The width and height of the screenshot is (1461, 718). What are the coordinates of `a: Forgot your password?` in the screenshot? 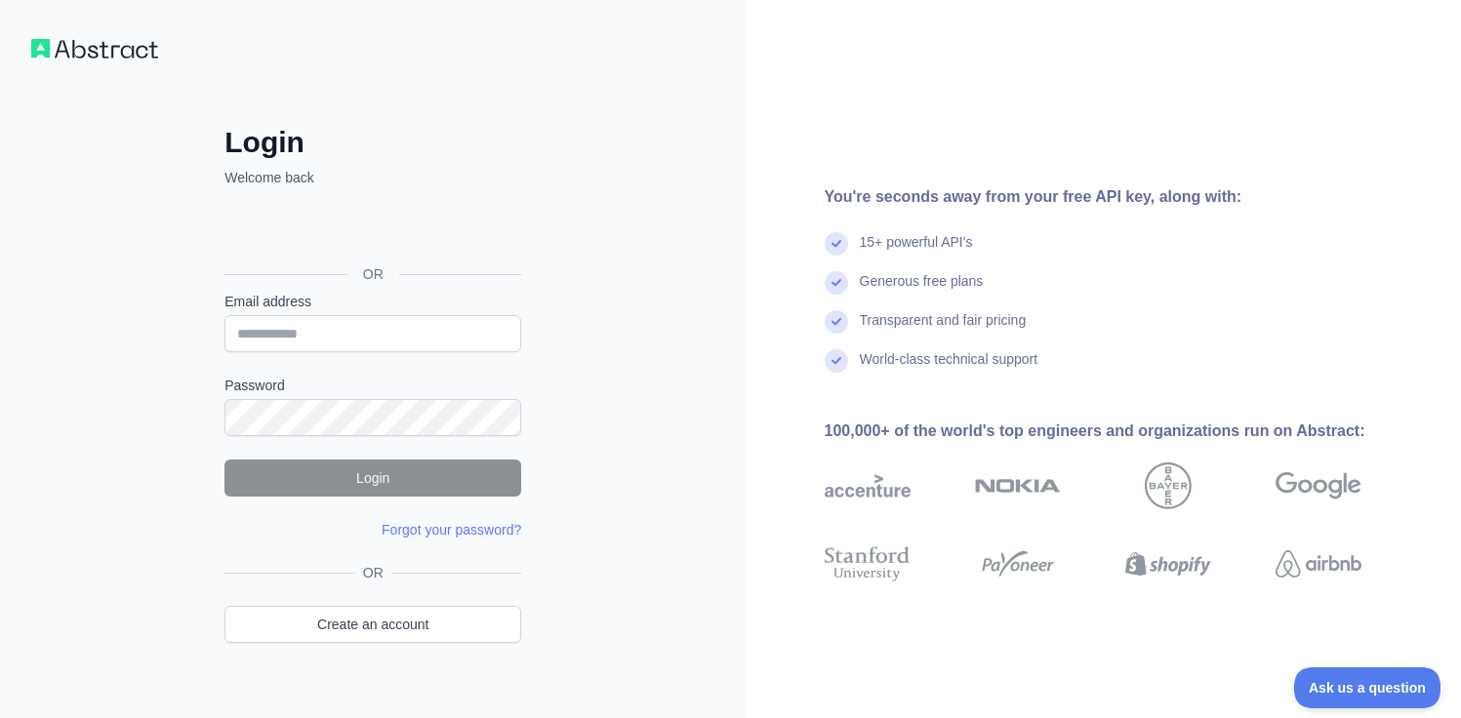 It's located at (451, 530).